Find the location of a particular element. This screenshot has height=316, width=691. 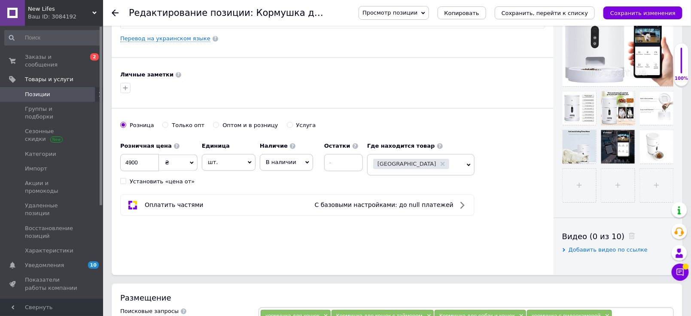

i: Сохранить изменения is located at coordinates (643, 13).